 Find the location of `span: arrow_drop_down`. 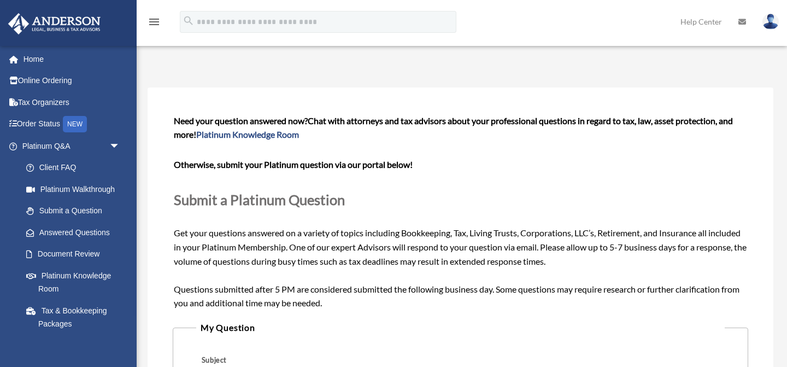

span: arrow_drop_down is located at coordinates (120, 146).